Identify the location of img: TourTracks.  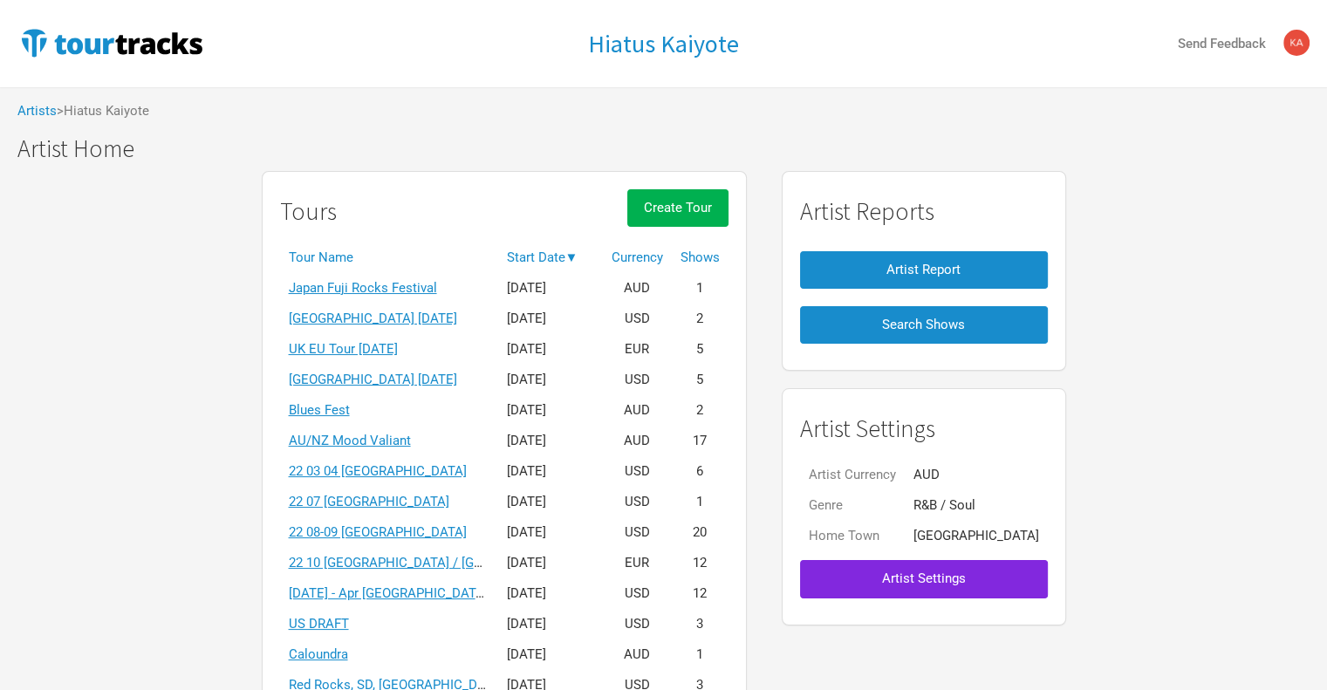
(112, 43).